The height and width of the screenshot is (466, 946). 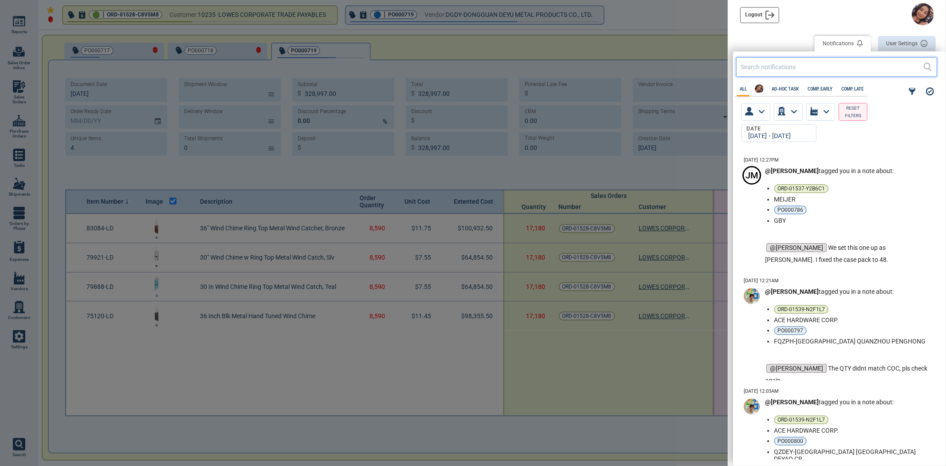 I want to click on button: Logout, so click(x=760, y=15).